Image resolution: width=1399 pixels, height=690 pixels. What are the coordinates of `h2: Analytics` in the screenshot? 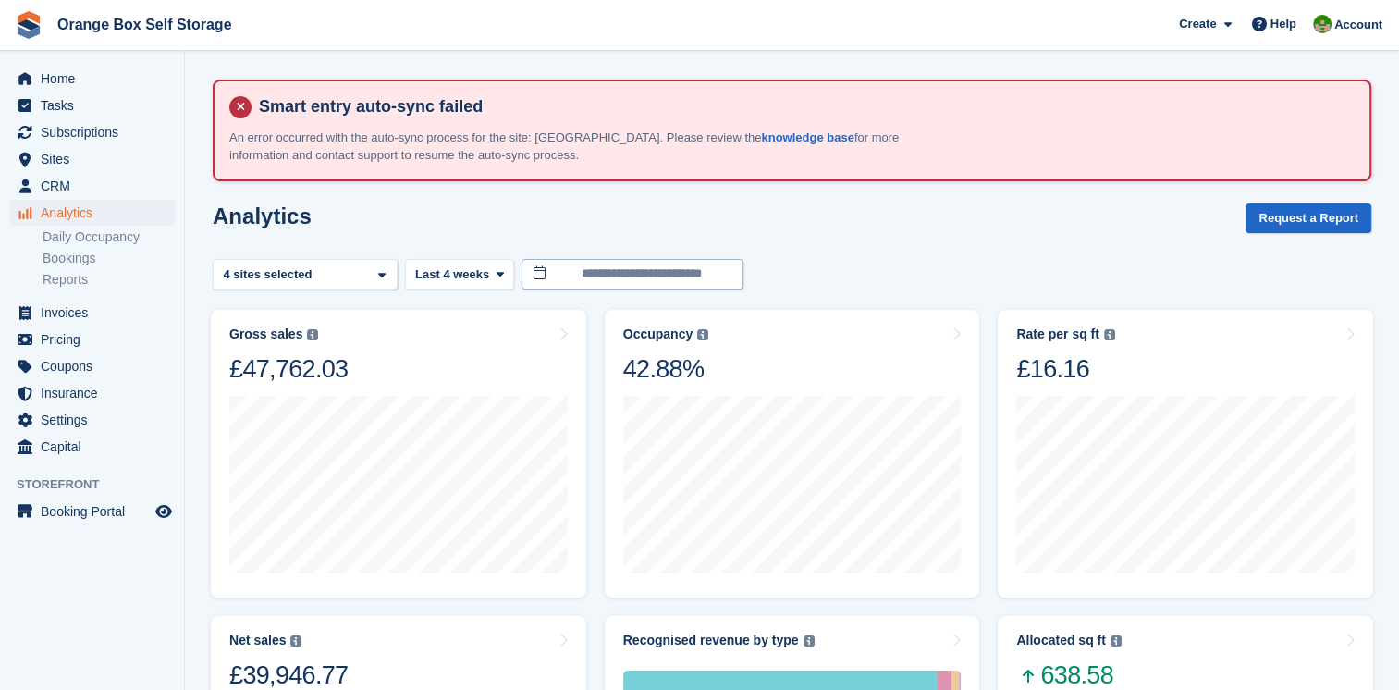 It's located at (262, 215).